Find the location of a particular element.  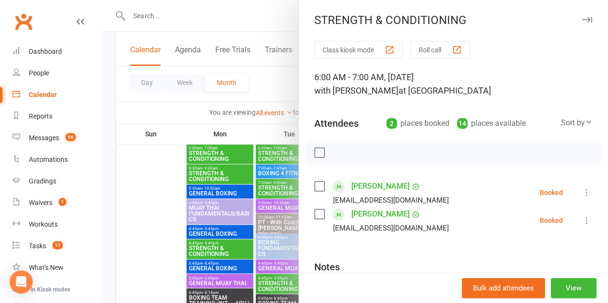

div: Gradings is located at coordinates (42, 181).